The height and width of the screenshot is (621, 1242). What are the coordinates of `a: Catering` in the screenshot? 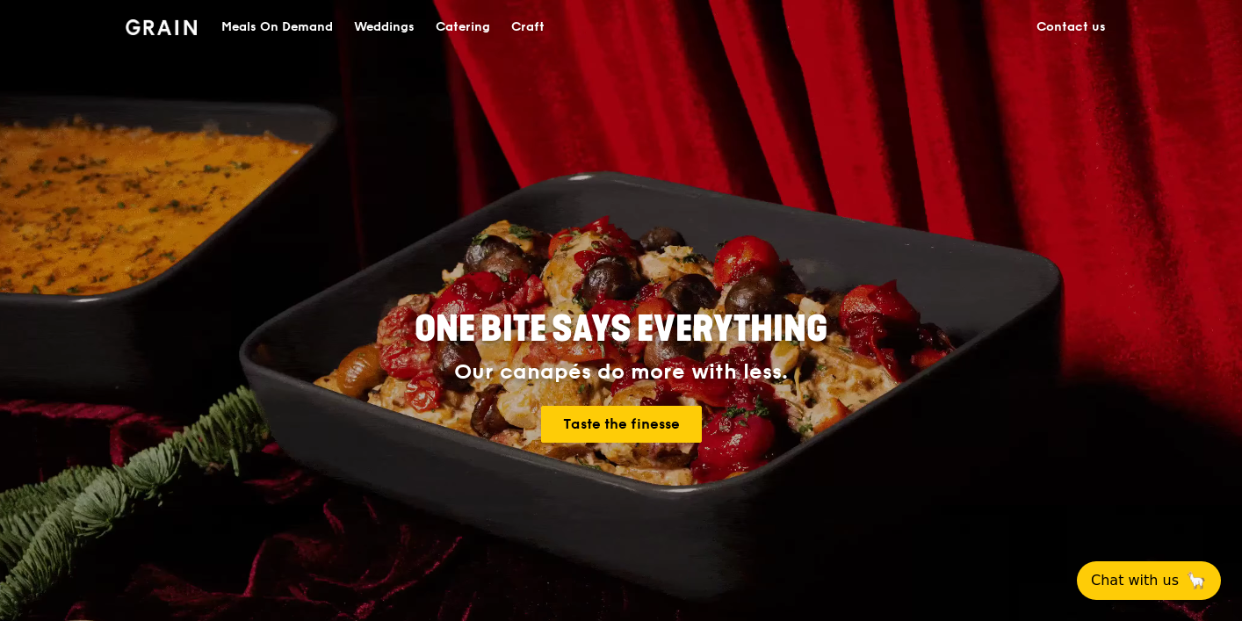 It's located at (463, 27).